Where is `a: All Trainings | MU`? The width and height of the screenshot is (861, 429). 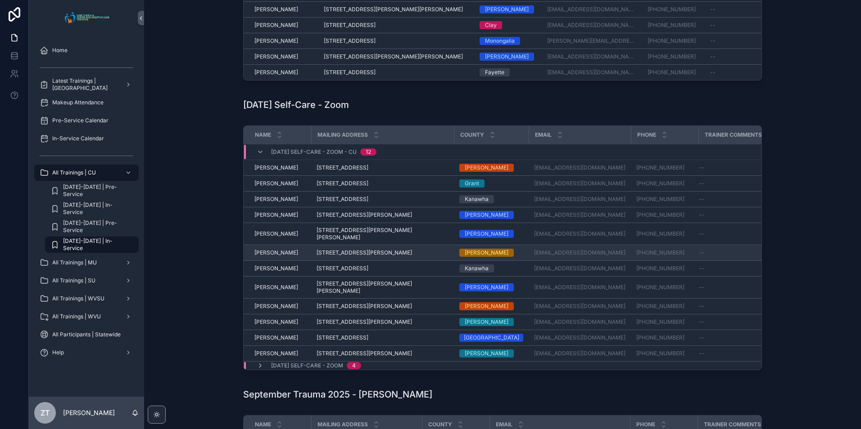 a: All Trainings | MU is located at coordinates (86, 263).